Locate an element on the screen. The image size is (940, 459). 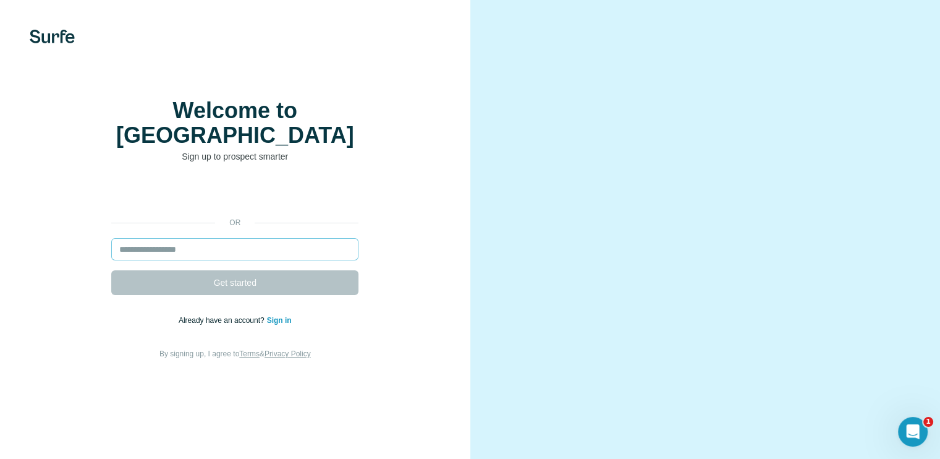
a: Sign in is located at coordinates (279, 320).